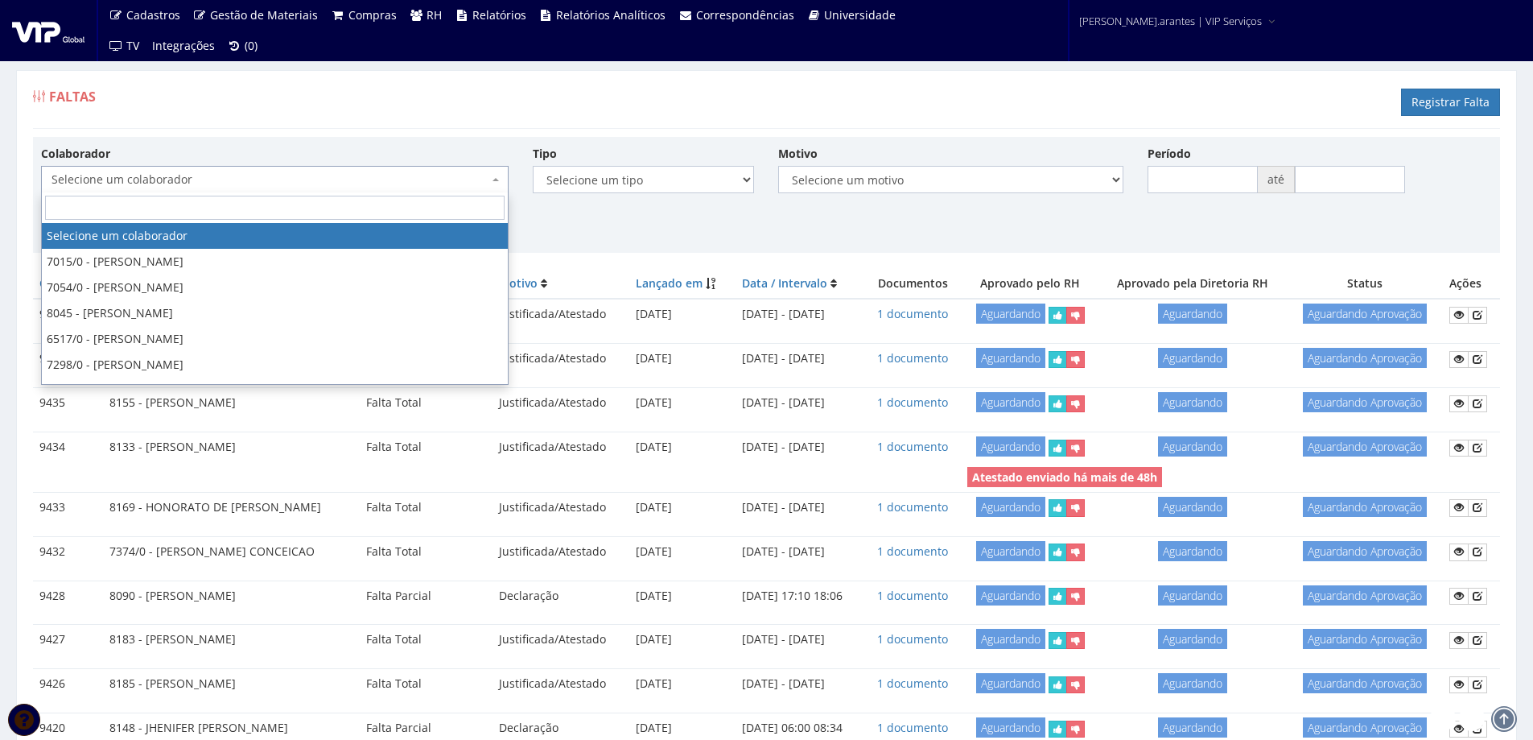  I want to click on span: Compras, so click(373, 14).